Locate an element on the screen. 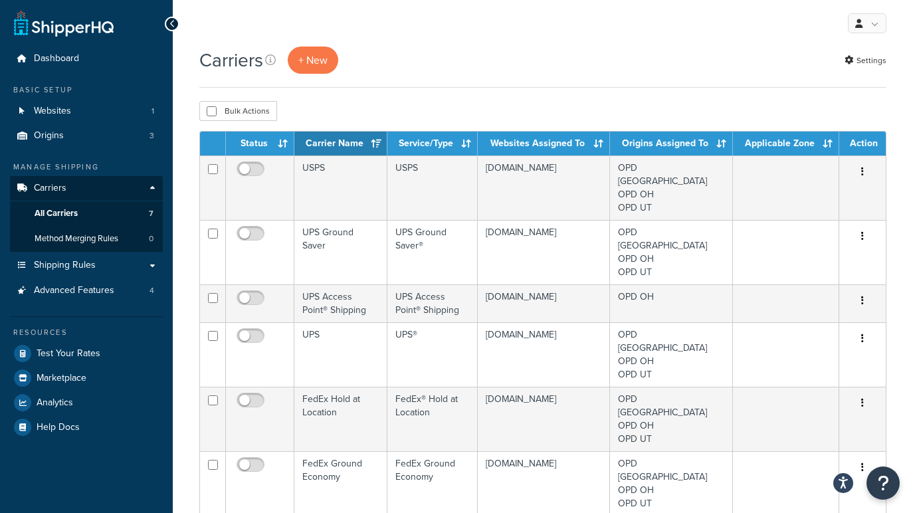 The height and width of the screenshot is (513, 913). li: Marketplace is located at coordinates (86, 378).